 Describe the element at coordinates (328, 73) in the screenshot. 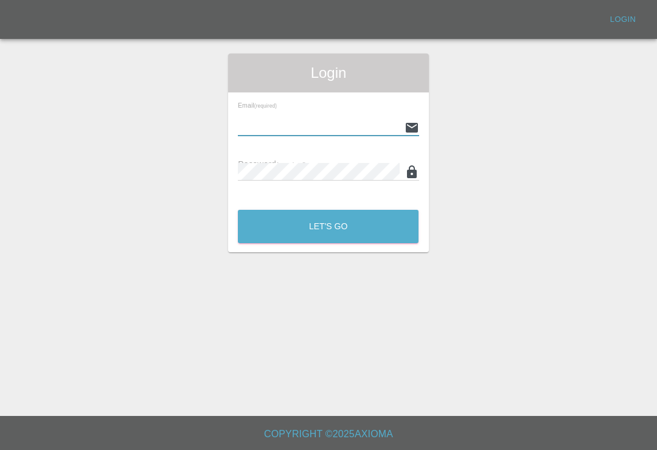

I see `span: Login` at that location.